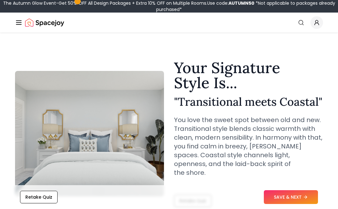 Image resolution: width=338 pixels, height=209 pixels. Describe the element at coordinates (169, 23) in the screenshot. I see `nav: Global` at that location.